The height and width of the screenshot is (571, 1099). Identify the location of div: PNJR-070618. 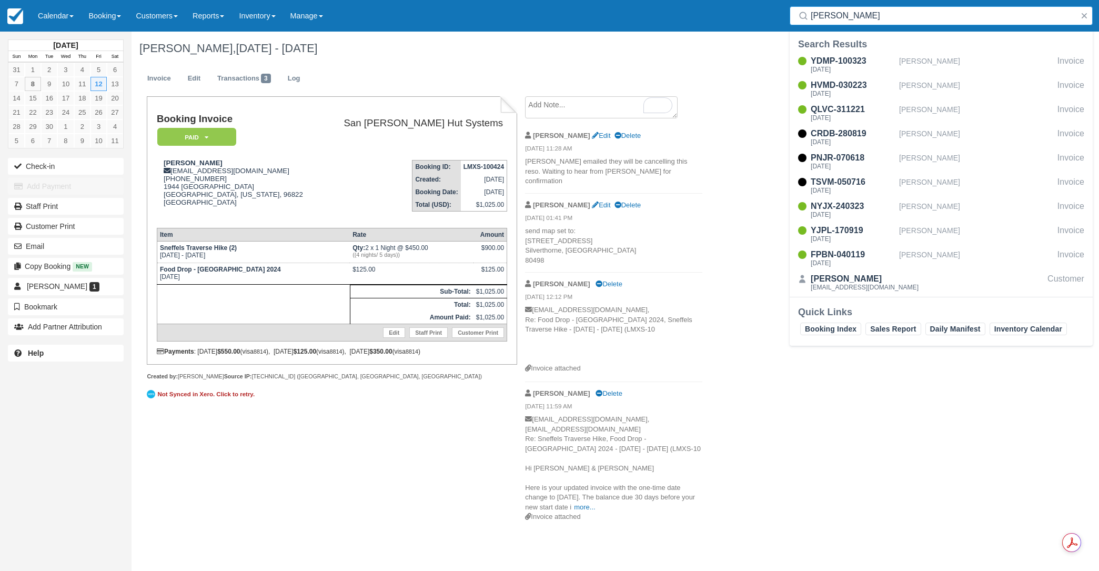
(852, 158).